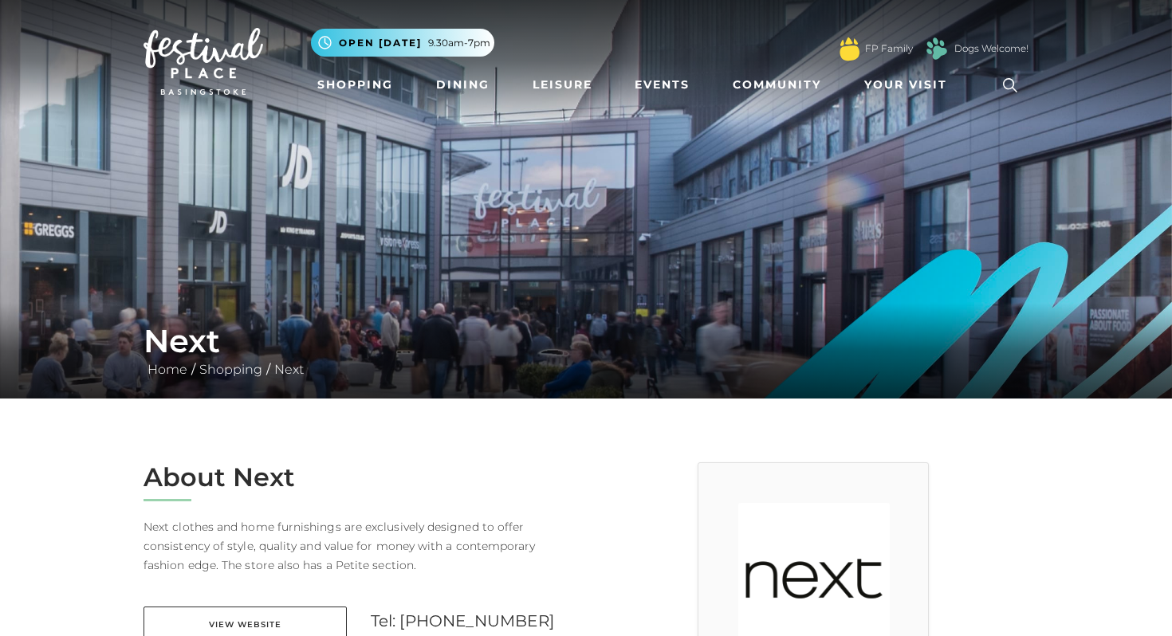 This screenshot has width=1172, height=636. What do you see at coordinates (776, 84) in the screenshot?
I see `a: Community` at bounding box center [776, 84].